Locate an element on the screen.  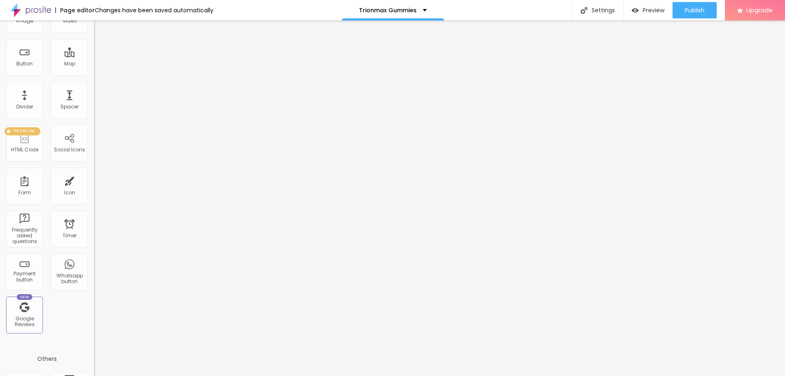
div: Icon is located at coordinates (69, 193).